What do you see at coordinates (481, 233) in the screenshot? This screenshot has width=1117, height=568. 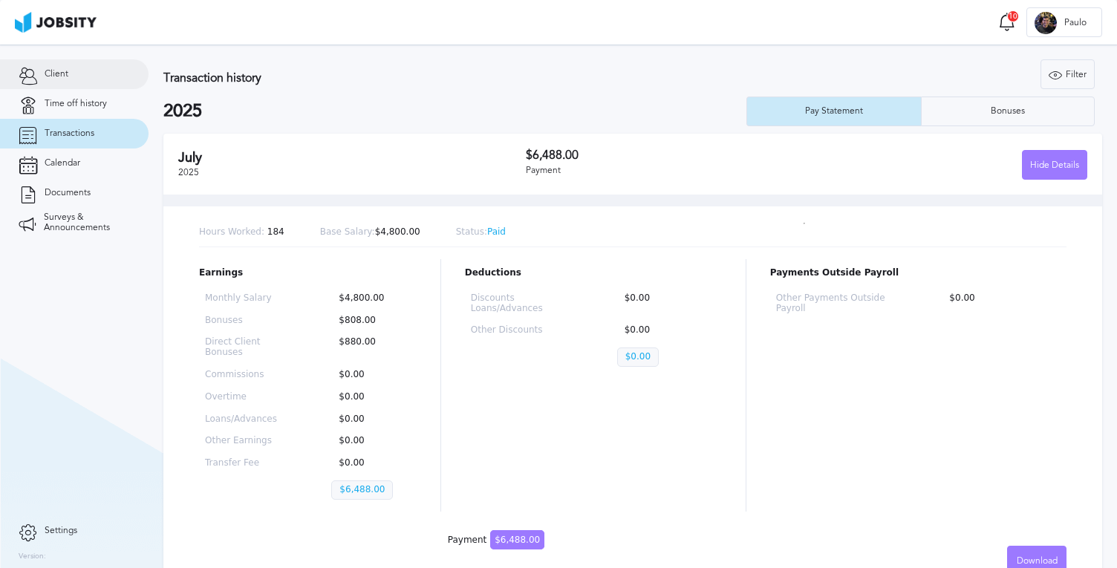 I see `p: Paid` at bounding box center [481, 233].